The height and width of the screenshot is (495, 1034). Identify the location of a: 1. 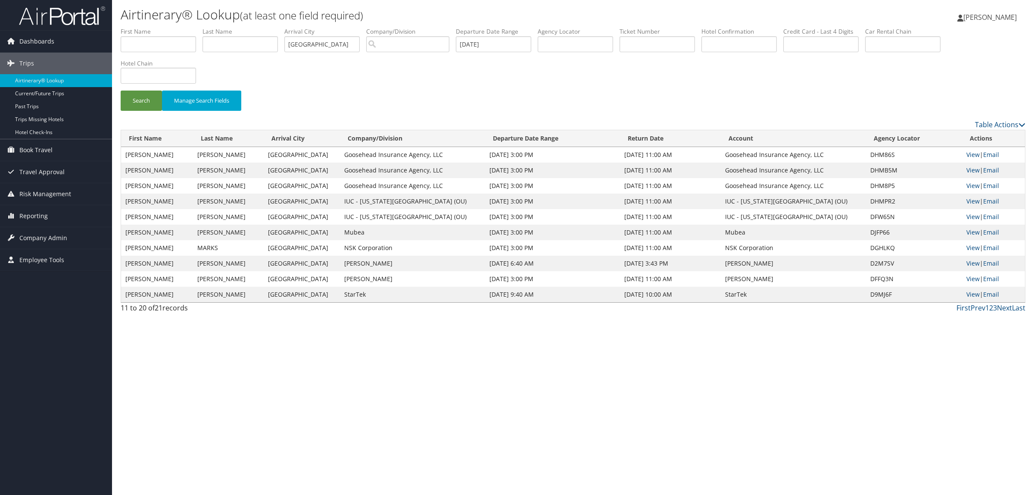
(987, 308).